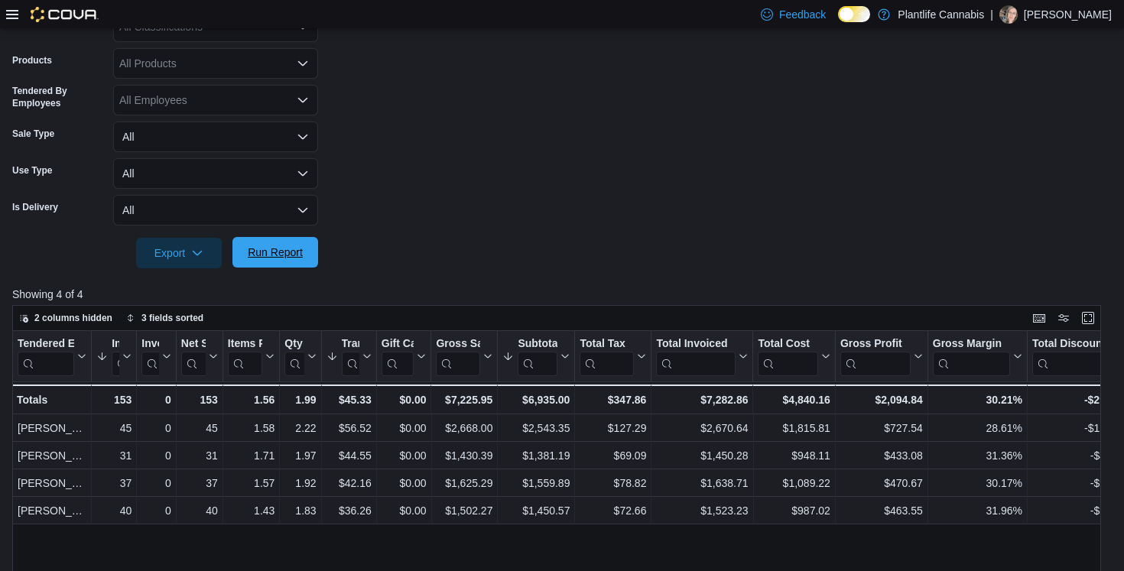  I want to click on div: $987.02, so click(794, 511).